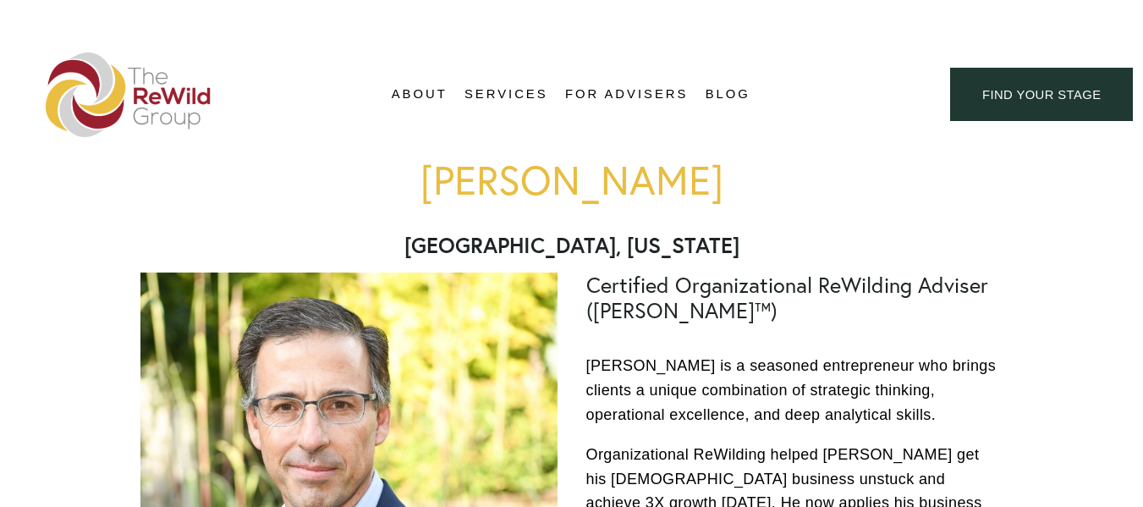 The width and height of the screenshot is (1143, 507). What do you see at coordinates (129, 95) in the screenshot?
I see `img: The ReWild Group` at bounding box center [129, 95].